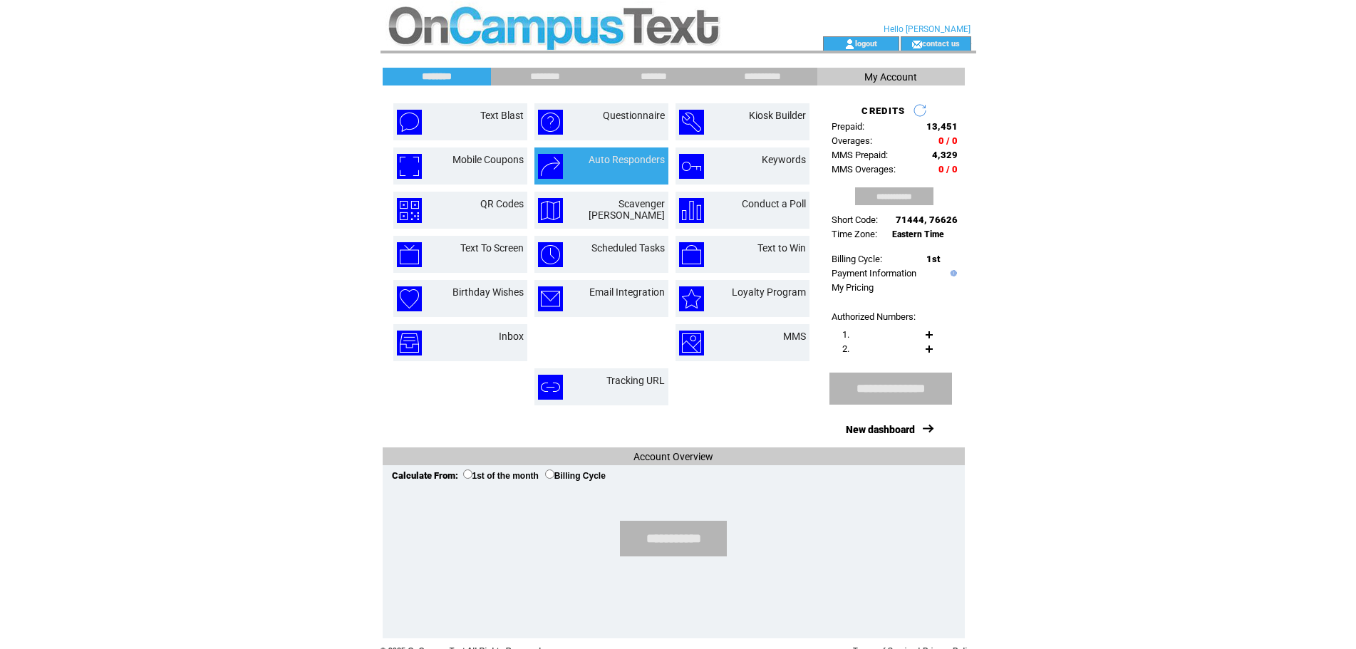  What do you see at coordinates (425, 475) in the screenshot?
I see `span: Calculate From:` at bounding box center [425, 475].